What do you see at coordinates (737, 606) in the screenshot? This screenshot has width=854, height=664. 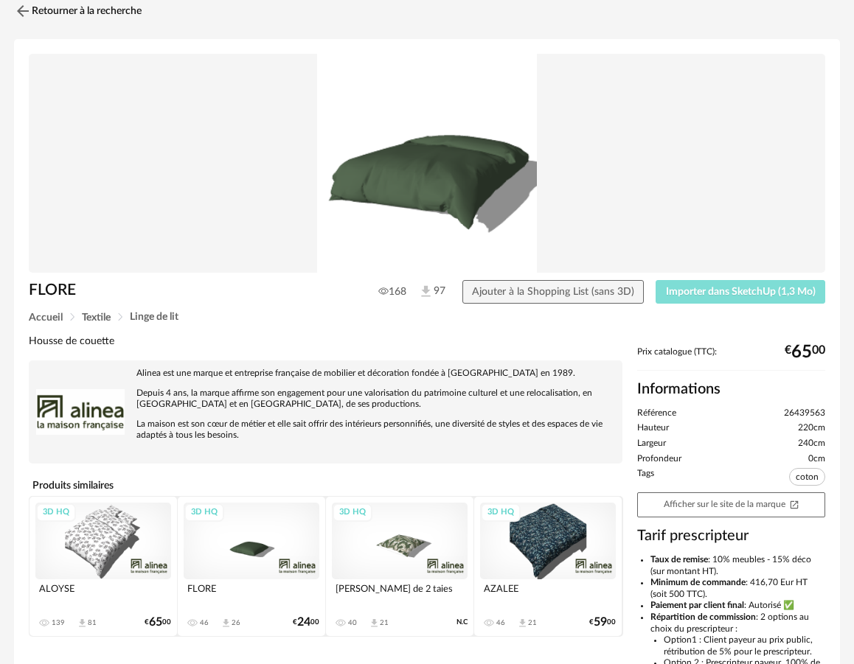 I see `li: : Autorisé ✅` at bounding box center [737, 606].